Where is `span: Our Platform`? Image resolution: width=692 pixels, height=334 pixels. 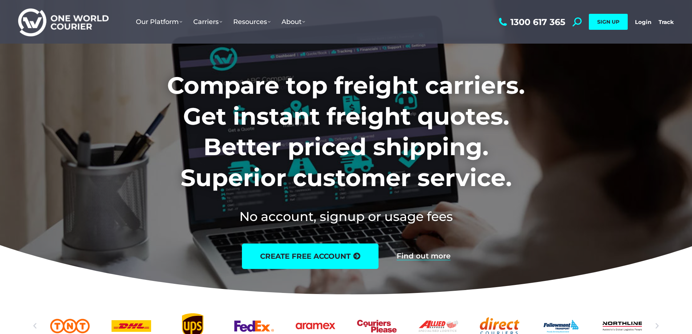
span: Our Platform is located at coordinates (159, 22).